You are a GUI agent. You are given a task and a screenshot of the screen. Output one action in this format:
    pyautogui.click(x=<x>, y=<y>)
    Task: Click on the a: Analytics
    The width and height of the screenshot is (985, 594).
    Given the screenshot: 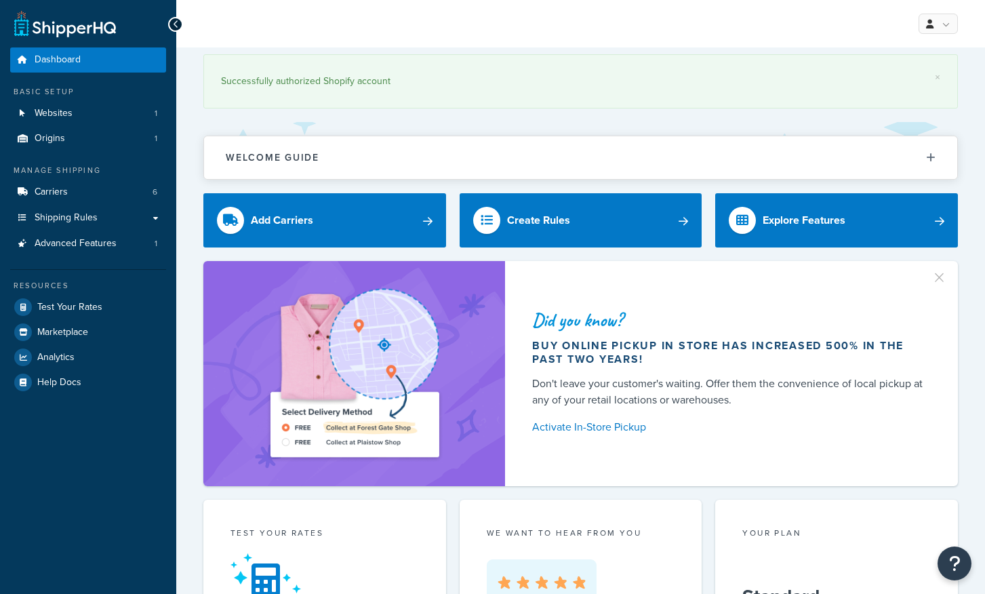 What is the action you would take?
    pyautogui.click(x=88, y=357)
    